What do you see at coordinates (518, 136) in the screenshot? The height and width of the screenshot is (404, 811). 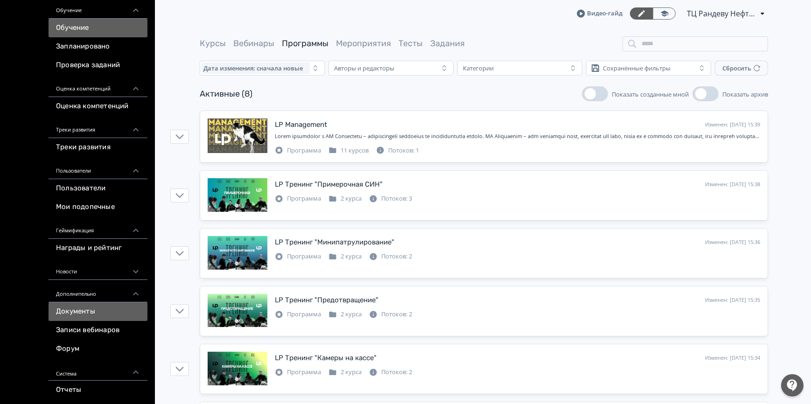 I see `div: Добро пожаловать в LP Management – адаптационная программа по предотвращению потерь. LP Managemen...` at bounding box center [518, 136].